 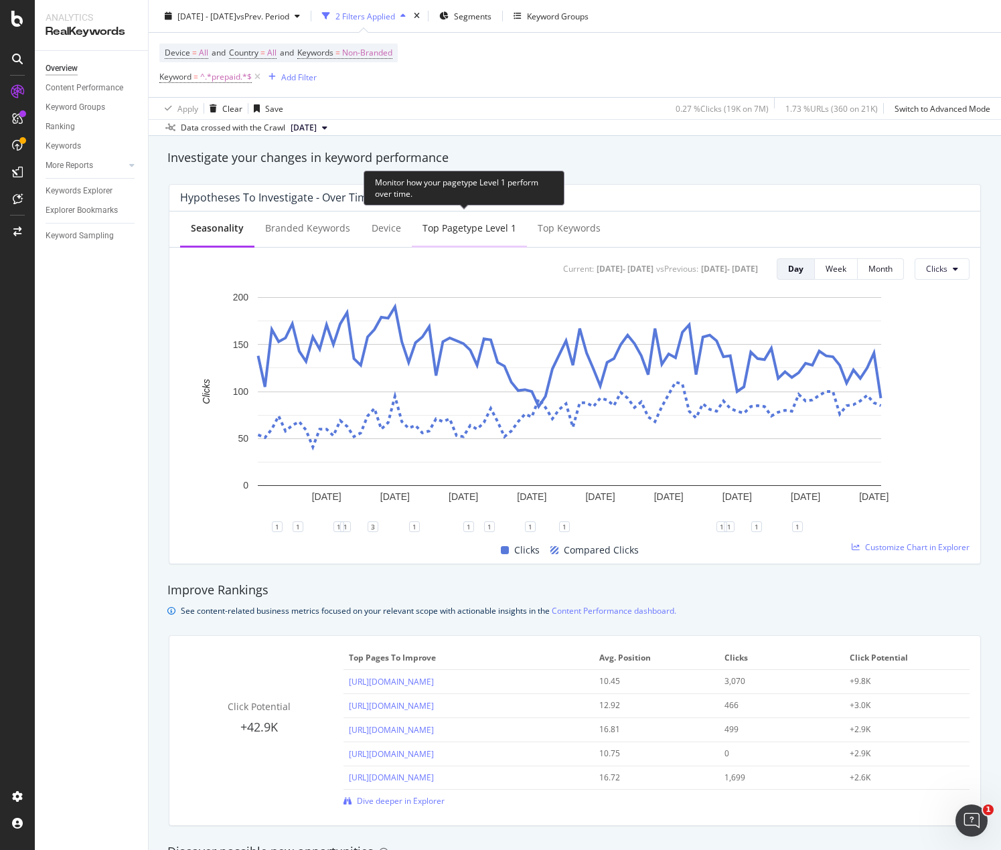 I want to click on div: Monitor how your pagetype Level 1 perform over time., so click(x=464, y=188).